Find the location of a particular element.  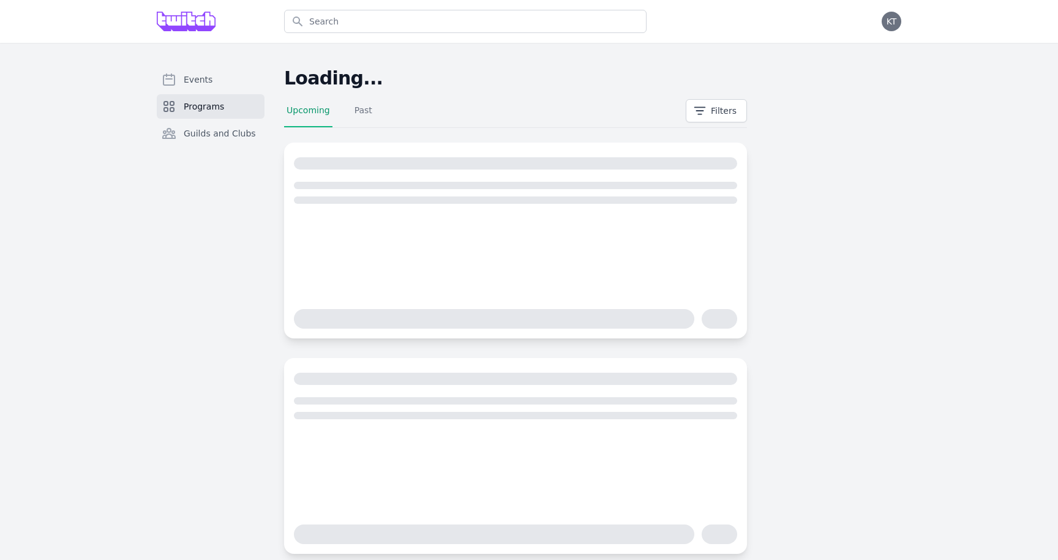

a: Past is located at coordinates (363, 116).